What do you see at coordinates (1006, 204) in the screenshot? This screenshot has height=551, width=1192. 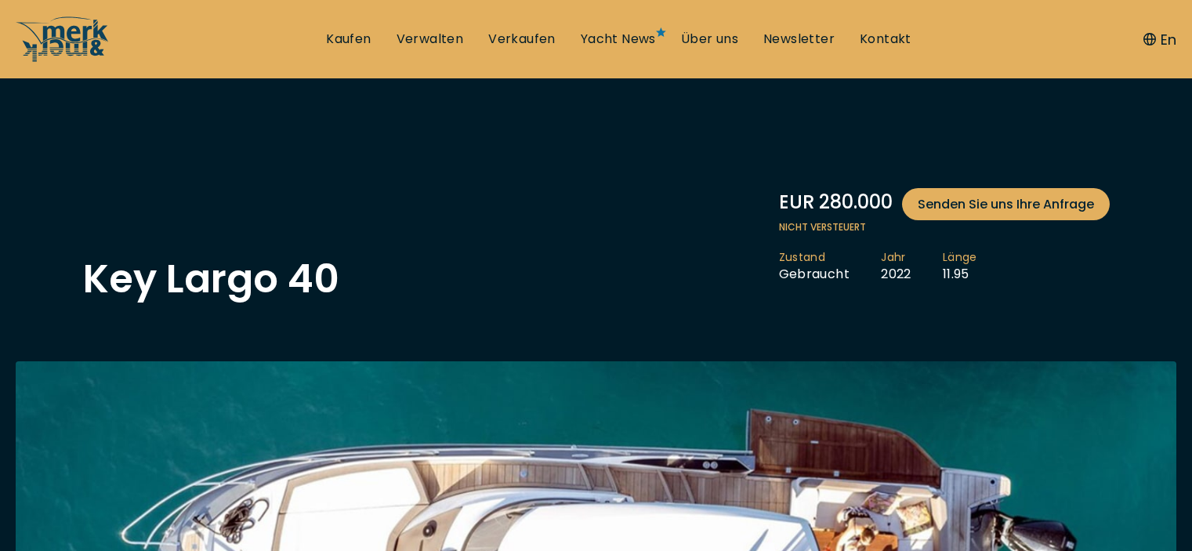 I see `span: Senden Sie uns Ihre Anfrage` at bounding box center [1006, 204].